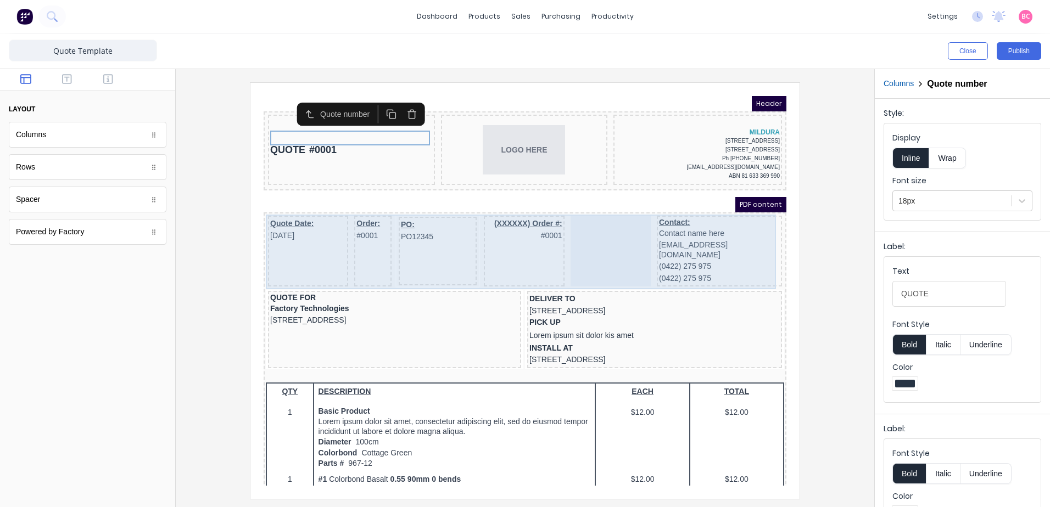  Describe the element at coordinates (612, 16) in the screenshot. I see `div: productivity` at that location.